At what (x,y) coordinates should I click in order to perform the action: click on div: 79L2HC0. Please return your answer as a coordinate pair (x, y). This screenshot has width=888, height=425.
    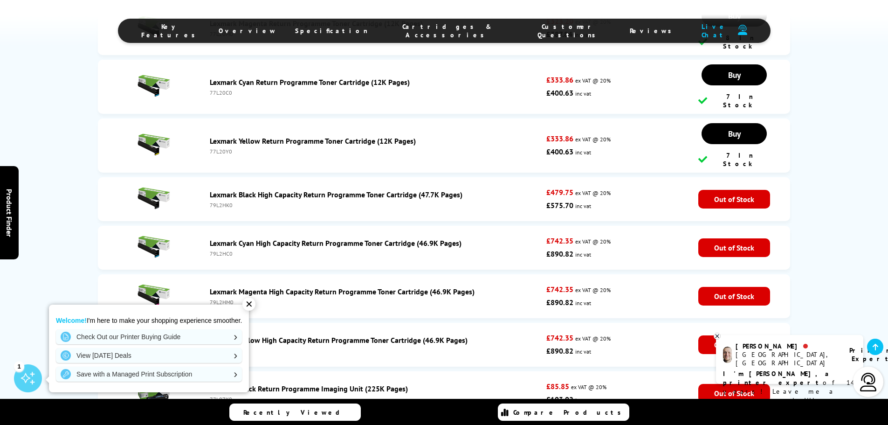
    Looking at the image, I should click on (376, 253).